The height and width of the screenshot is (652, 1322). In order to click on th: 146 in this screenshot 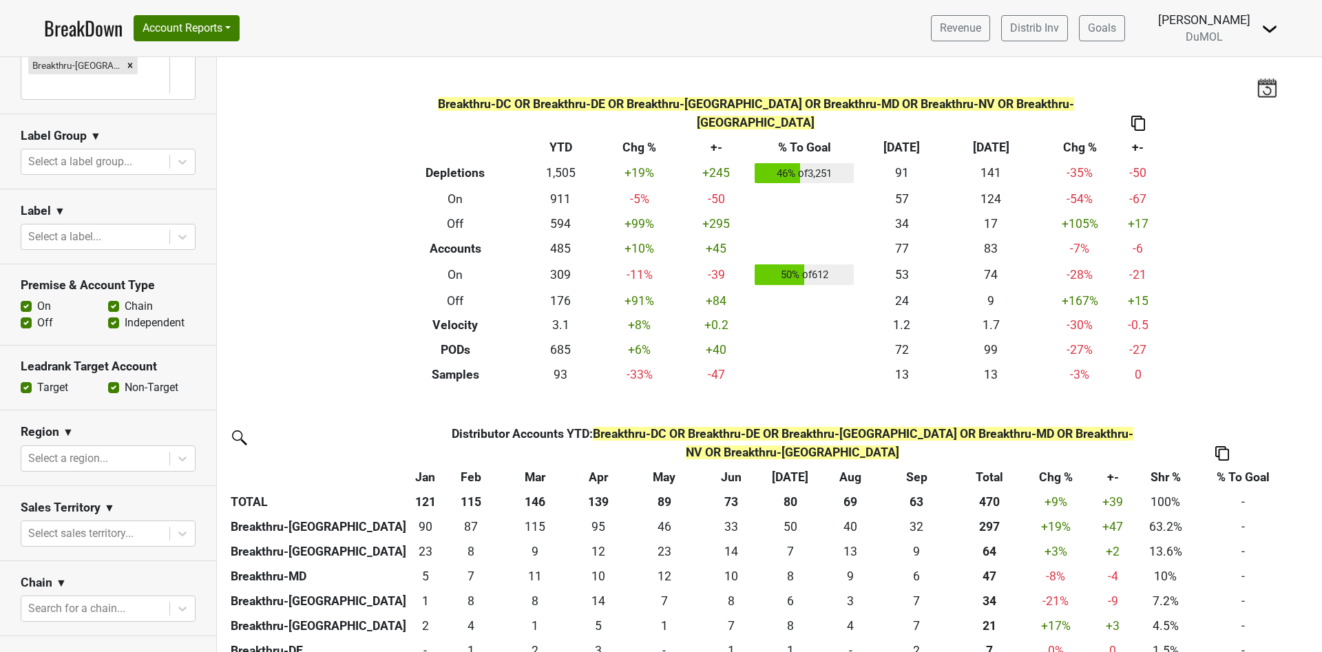, I will do `click(535, 502)`.